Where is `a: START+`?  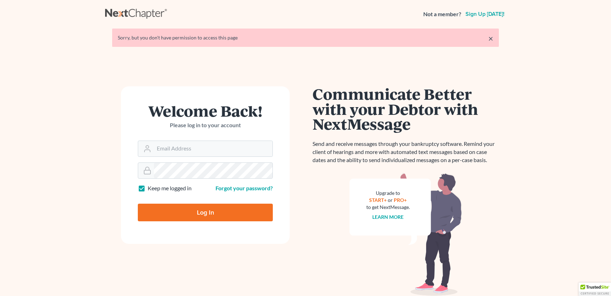
a: START+ is located at coordinates (379, 199).